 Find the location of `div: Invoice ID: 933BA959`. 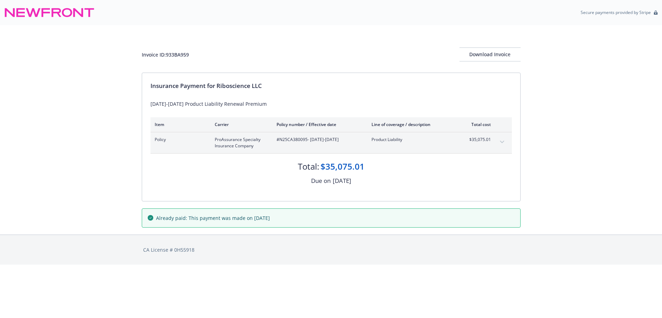

div: Invoice ID: 933BA959 is located at coordinates (165, 54).